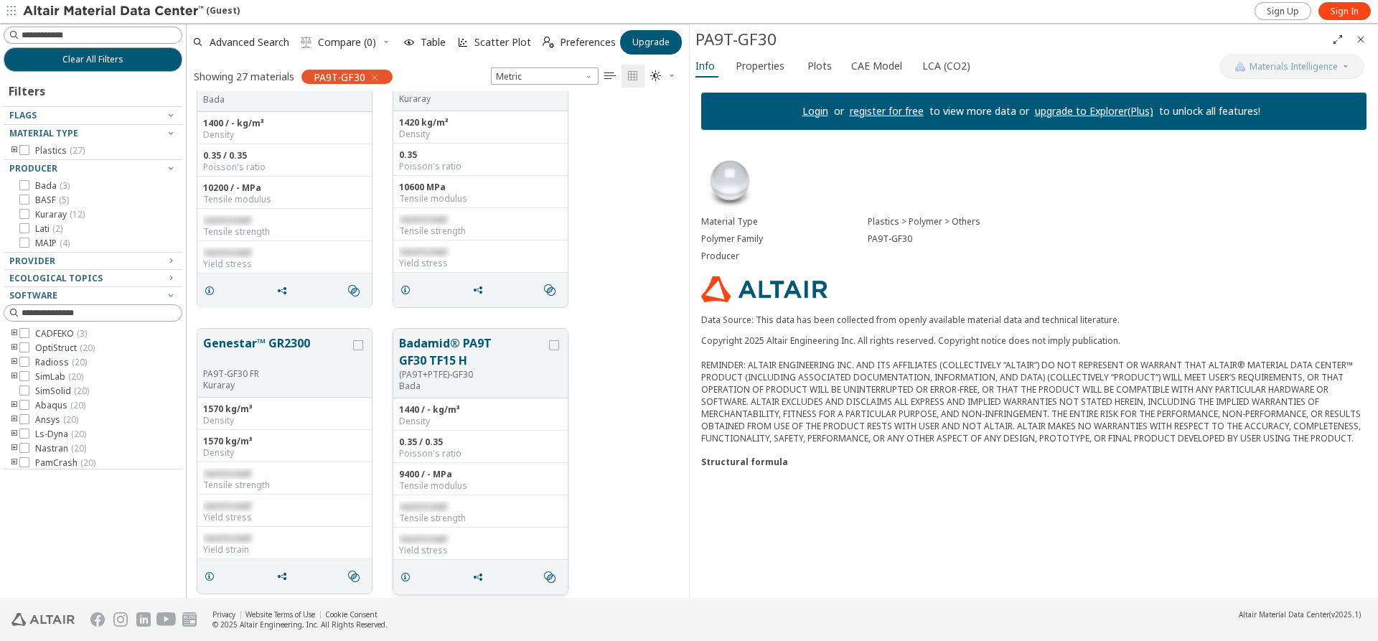 This screenshot has width=1378, height=641. I want to click on p: to unlock all features!, so click(1209, 111).